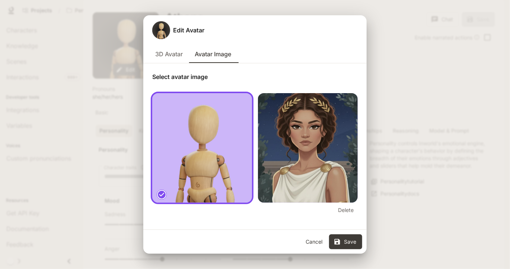 The height and width of the screenshot is (269, 510). Describe the element at coordinates (161, 30) in the screenshot. I see `div: Avatar image` at that location.